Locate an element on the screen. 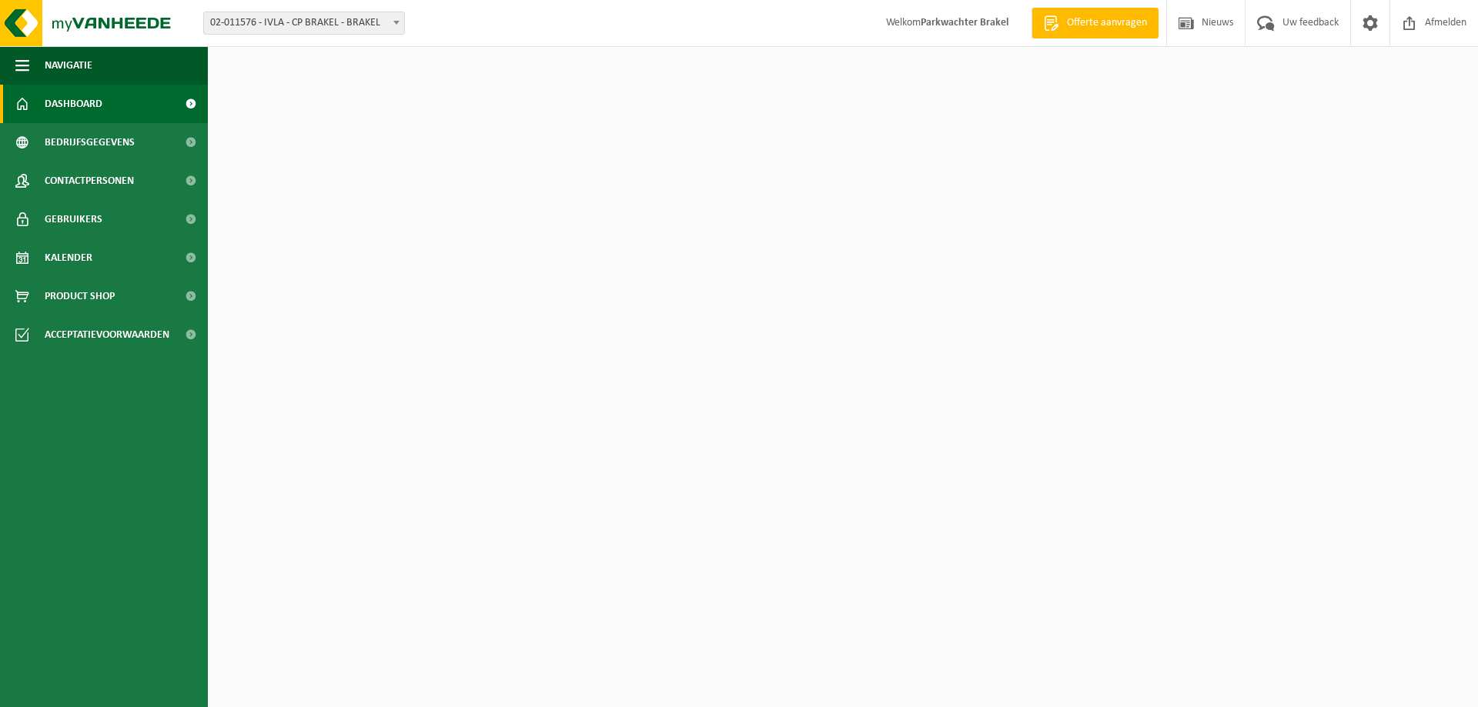 This screenshot has height=707, width=1478. strong: Parkwachter Brakel is located at coordinates (964, 22).